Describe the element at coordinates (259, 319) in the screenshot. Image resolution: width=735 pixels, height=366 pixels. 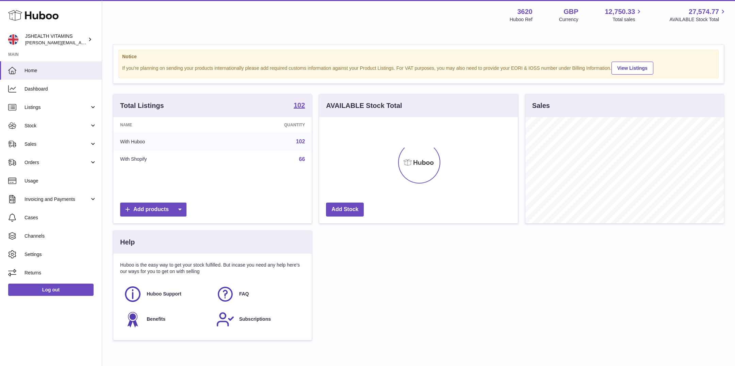
I see `a: Subscriptions` at that location.